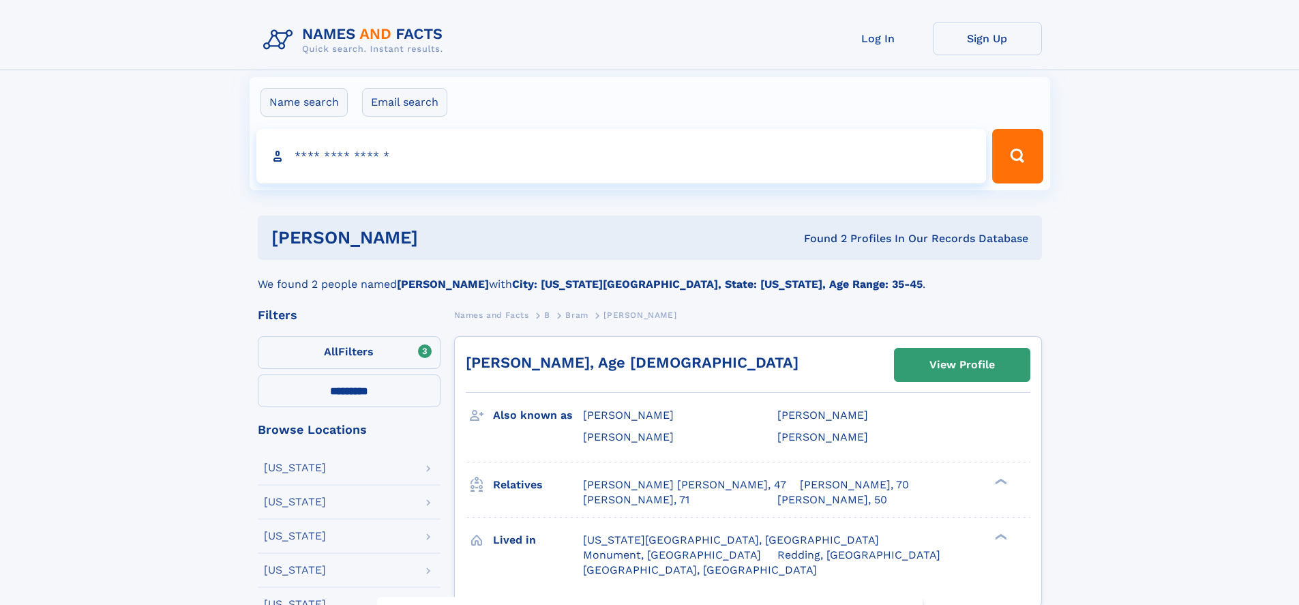 This screenshot has height=605, width=1299. I want to click on a: View Profile, so click(962, 365).